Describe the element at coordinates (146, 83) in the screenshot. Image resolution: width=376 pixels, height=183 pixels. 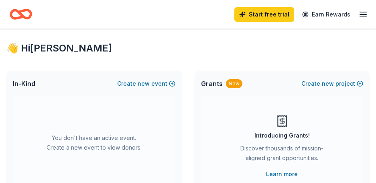
I see `button: Createnewevent` at that location.